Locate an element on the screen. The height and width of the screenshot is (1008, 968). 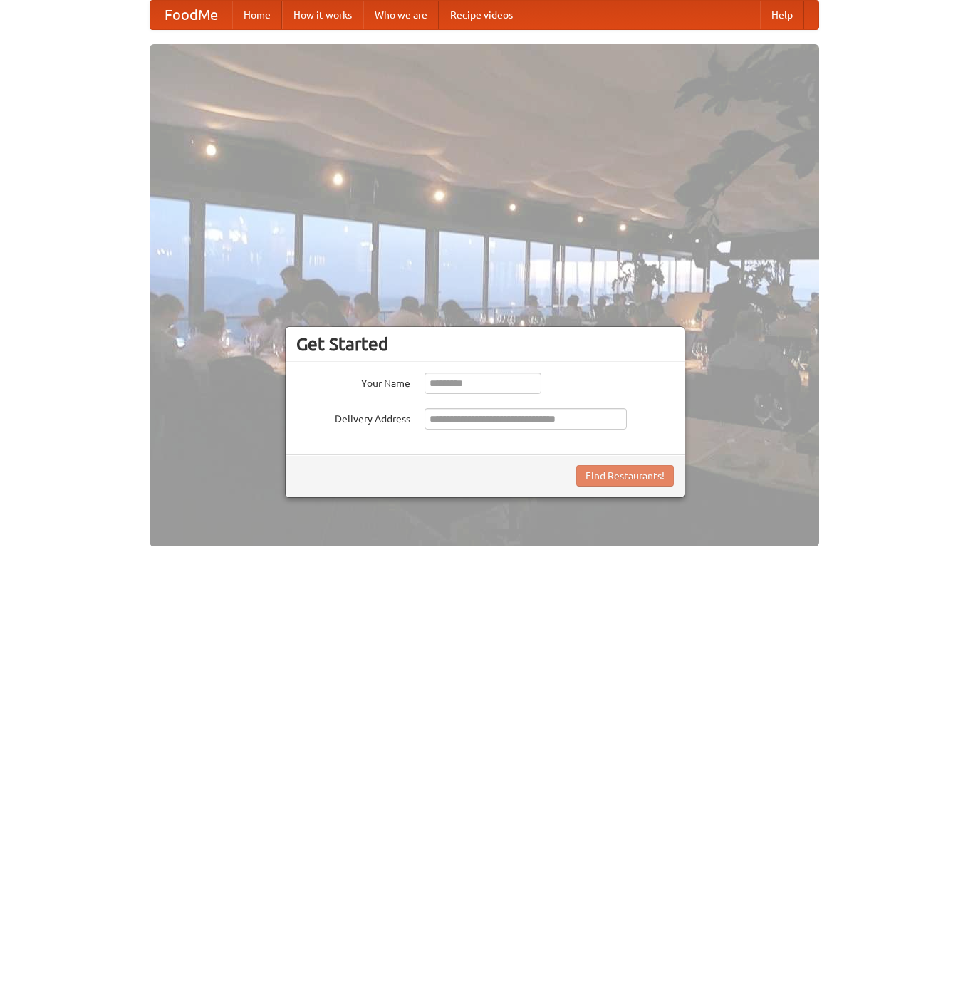
a: FoodMe is located at coordinates (191, 15).